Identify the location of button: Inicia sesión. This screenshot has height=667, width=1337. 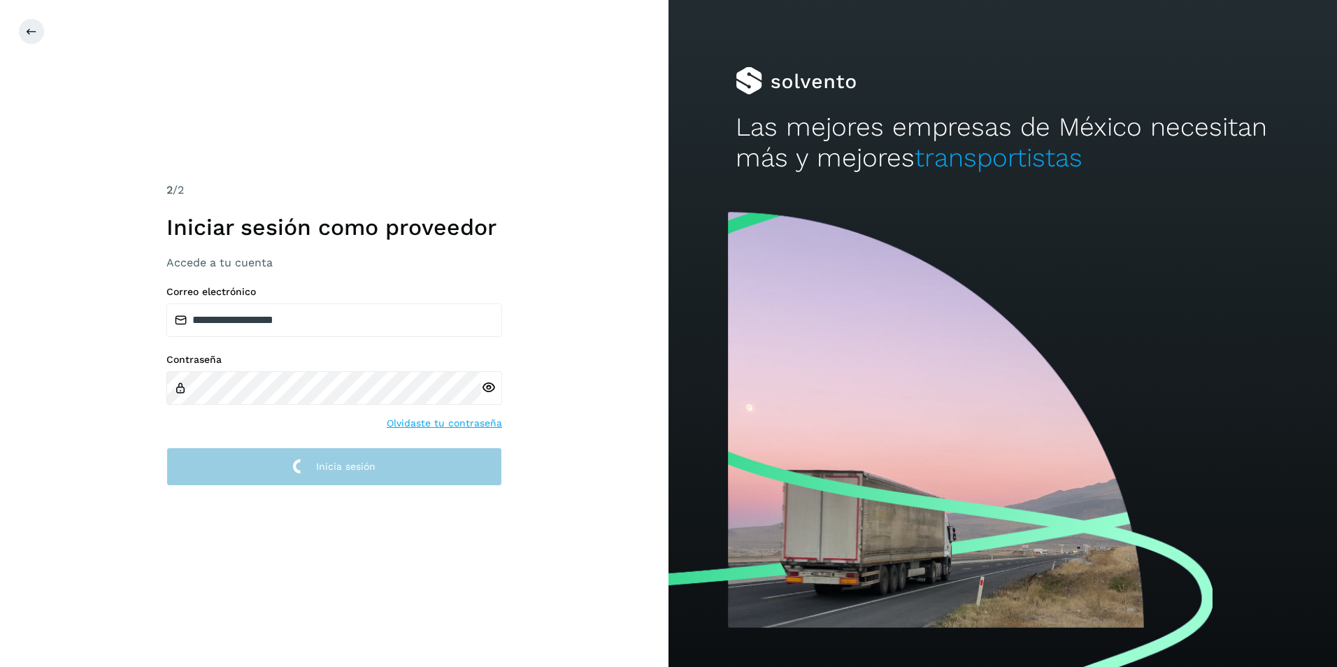
(334, 466).